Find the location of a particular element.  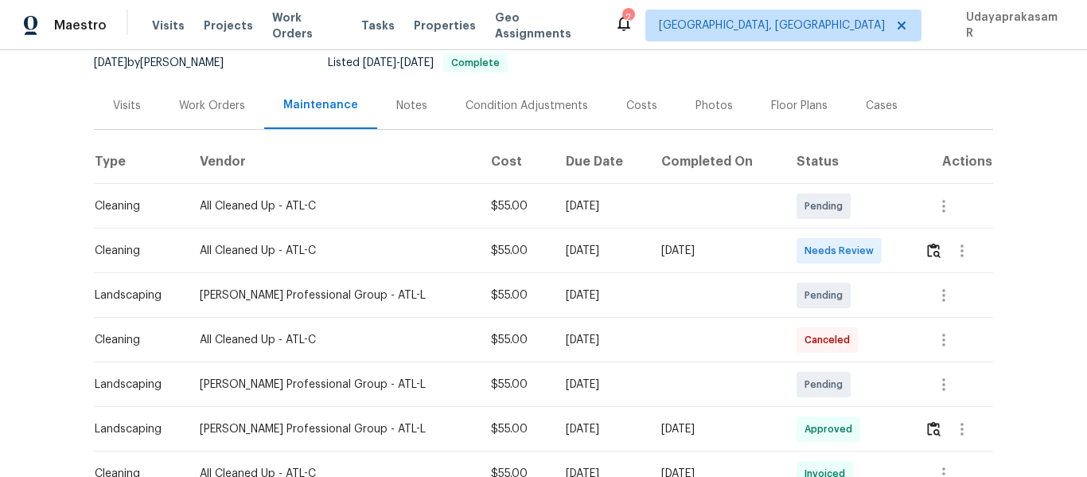

div: 2 is located at coordinates (628, 18).